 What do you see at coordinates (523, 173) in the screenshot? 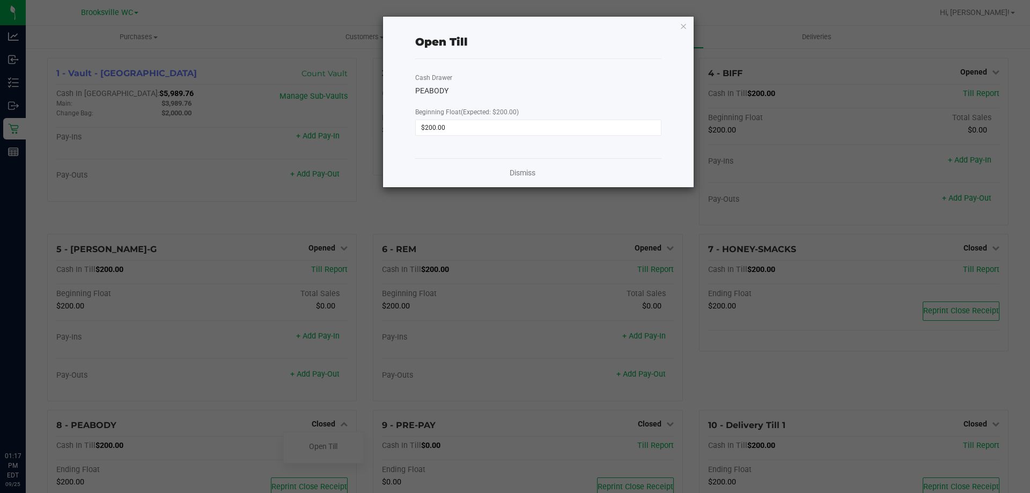
I see `a: Dismiss` at bounding box center [523, 173].